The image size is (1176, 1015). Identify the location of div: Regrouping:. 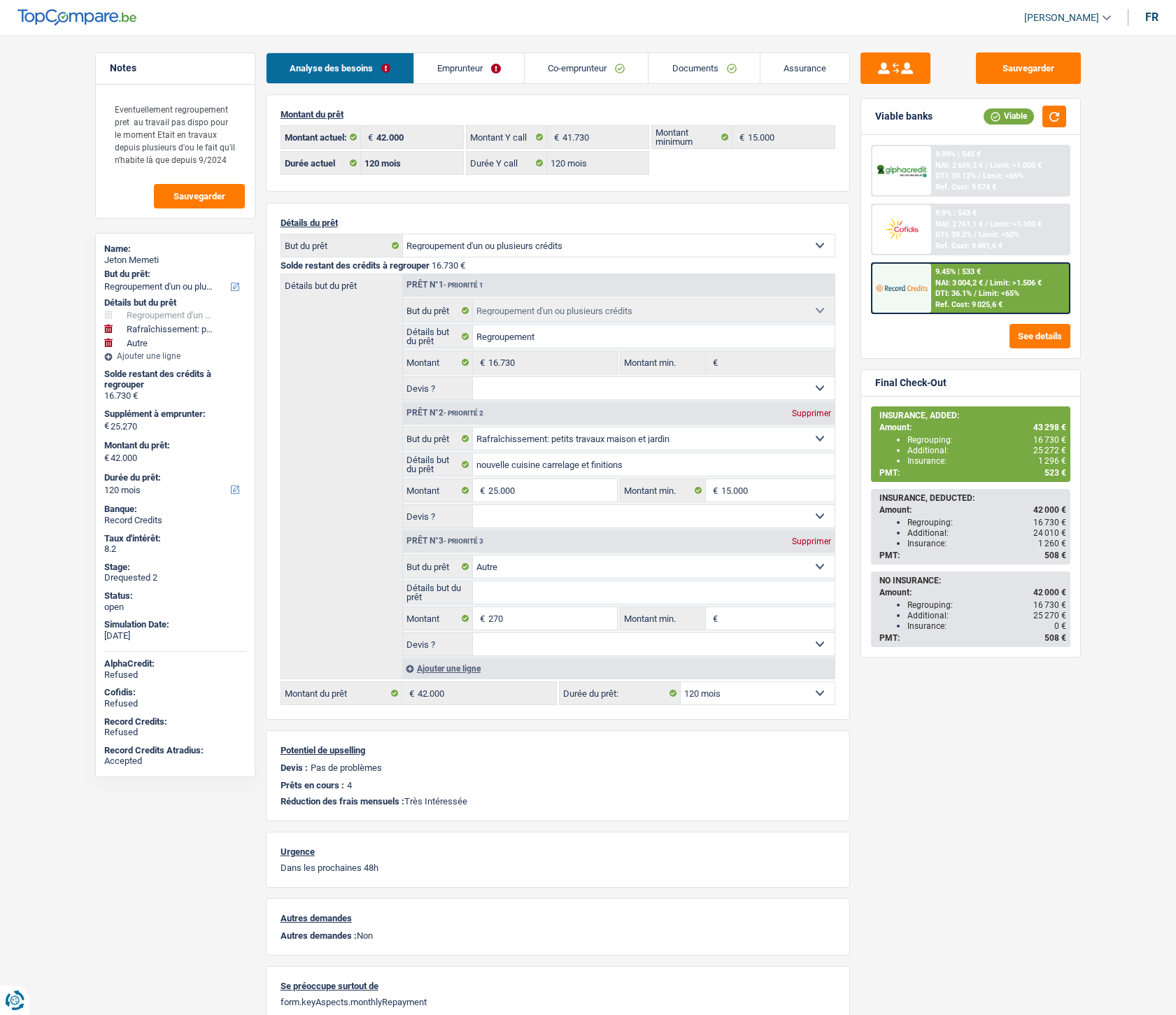
(987, 440).